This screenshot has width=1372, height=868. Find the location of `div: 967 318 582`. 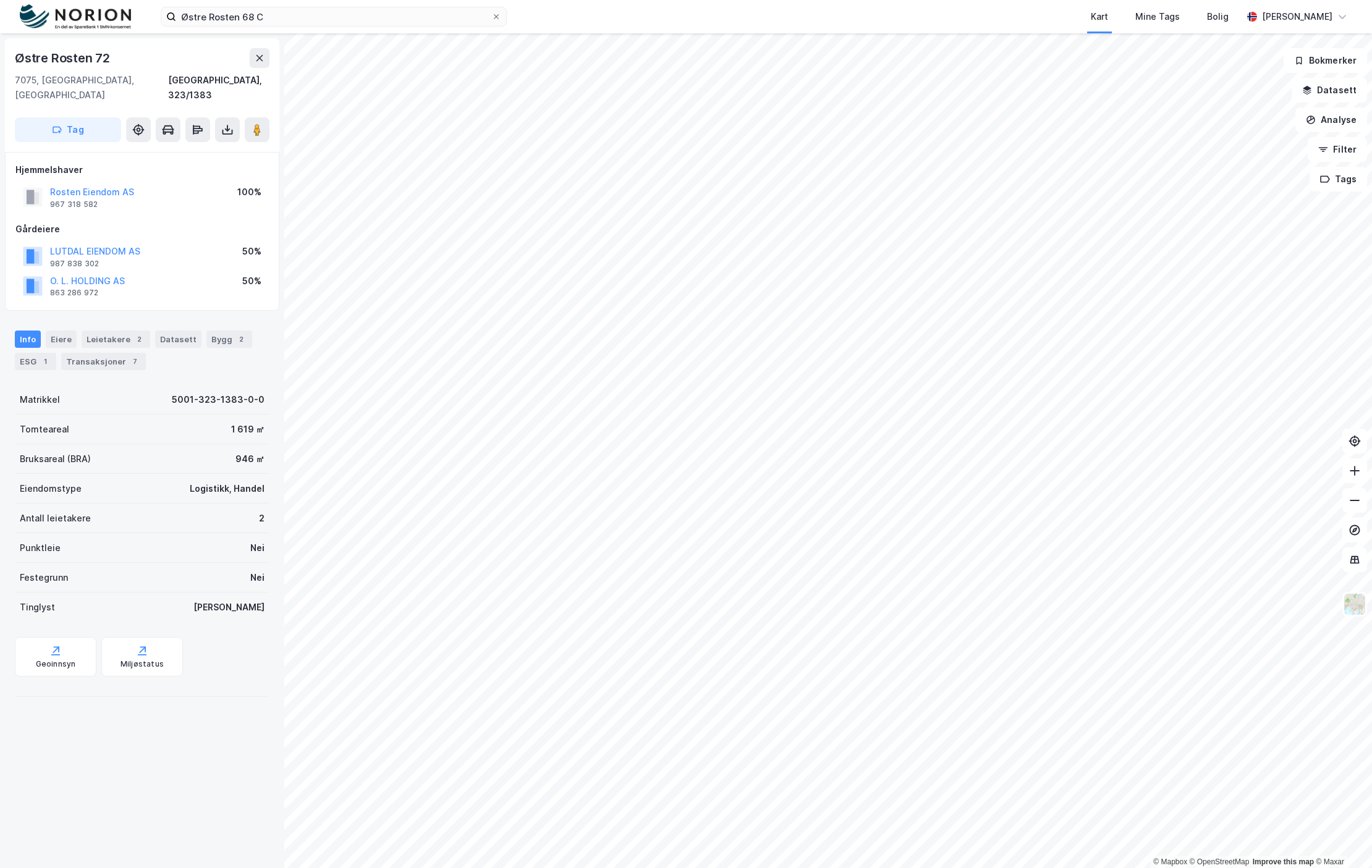

div: 967 318 582 is located at coordinates (73, 205).